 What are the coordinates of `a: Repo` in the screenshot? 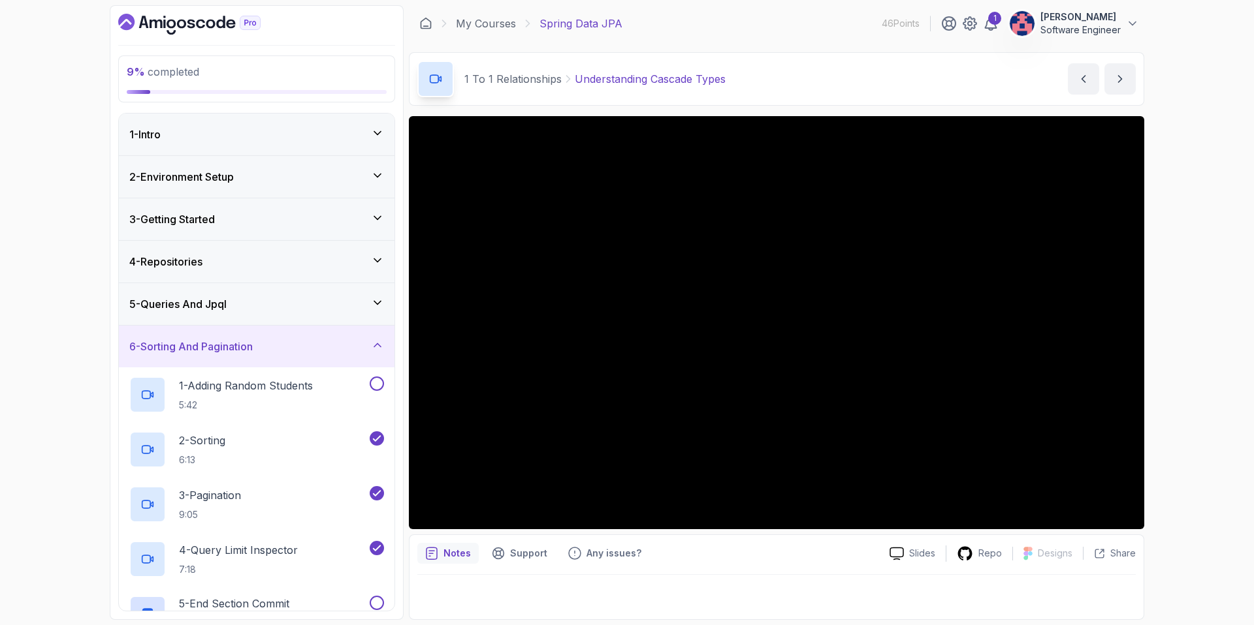 It's located at (979, 554).